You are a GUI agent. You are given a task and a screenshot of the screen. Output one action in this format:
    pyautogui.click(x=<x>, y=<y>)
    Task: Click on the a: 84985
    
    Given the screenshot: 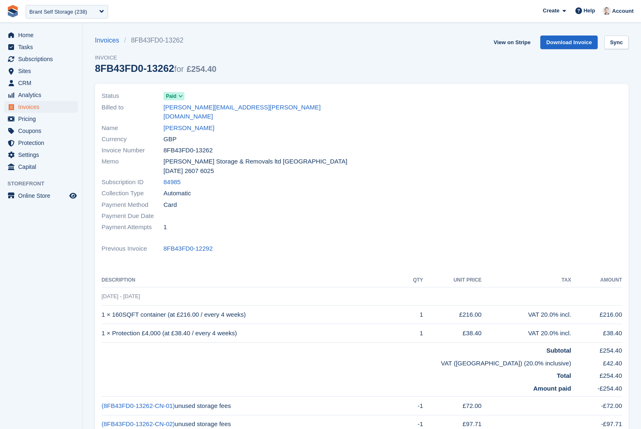 What is the action you would take?
    pyautogui.click(x=172, y=182)
    